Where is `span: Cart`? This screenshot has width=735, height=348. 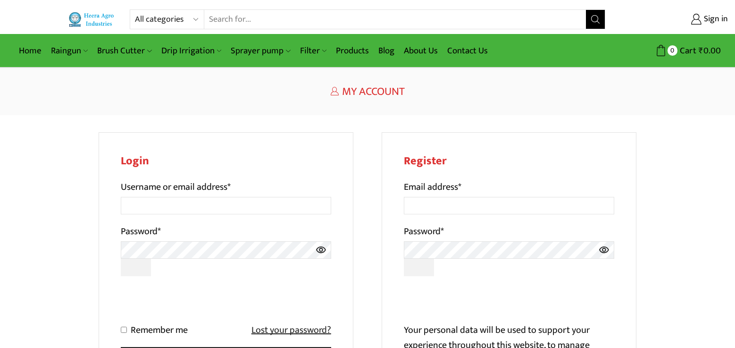 span: Cart is located at coordinates (687, 50).